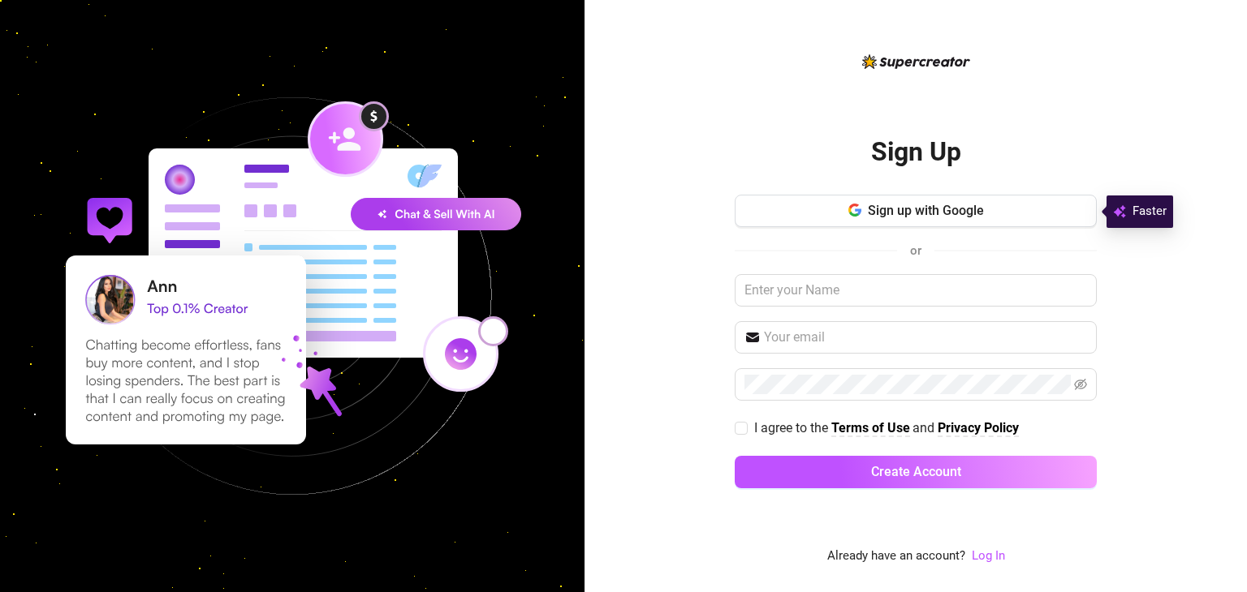 The width and height of the screenshot is (1247, 592). Describe the element at coordinates (925, 210) in the screenshot. I see `span: Sign up with Google` at that location.